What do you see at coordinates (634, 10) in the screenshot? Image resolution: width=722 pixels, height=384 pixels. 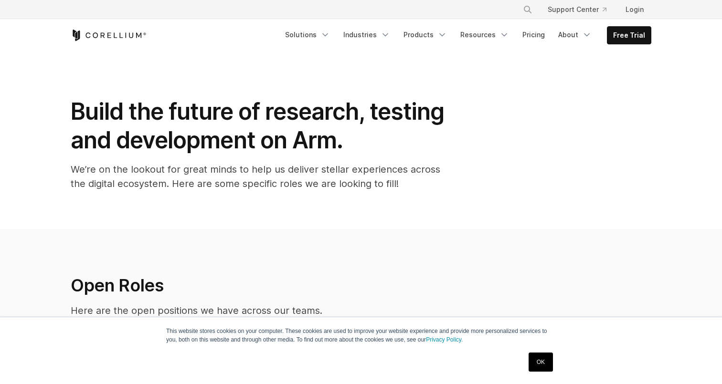 I see `a: Login` at bounding box center [634, 10].